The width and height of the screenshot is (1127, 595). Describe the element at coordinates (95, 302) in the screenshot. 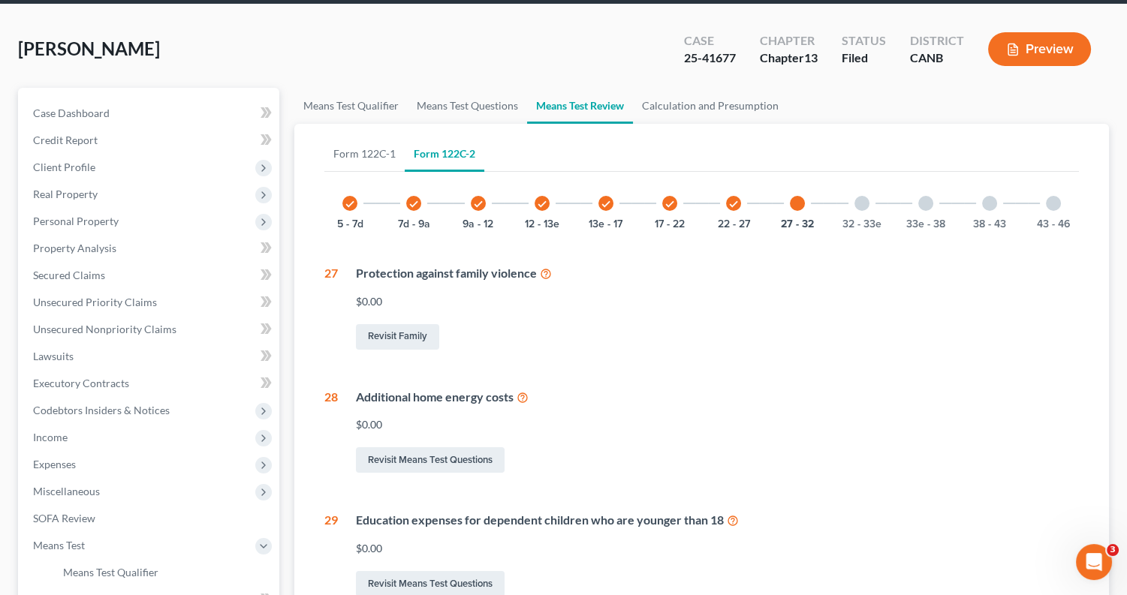

I see `span: Unsecured Priority Claims` at that location.